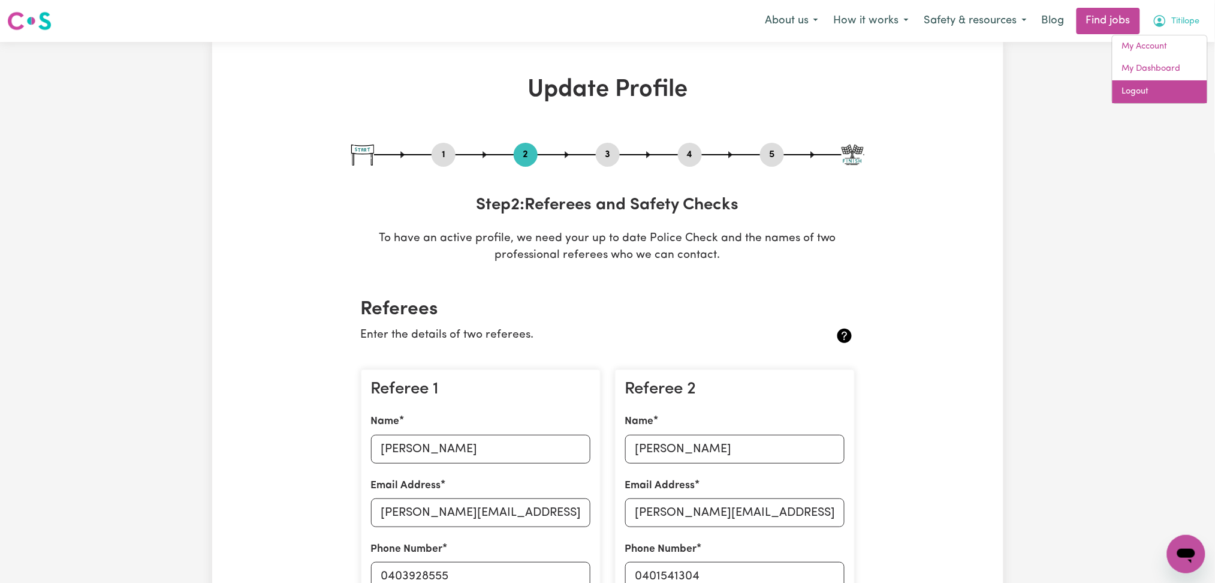 This screenshot has width=1215, height=583. What do you see at coordinates (871, 21) in the screenshot?
I see `button: How it works` at bounding box center [871, 21].